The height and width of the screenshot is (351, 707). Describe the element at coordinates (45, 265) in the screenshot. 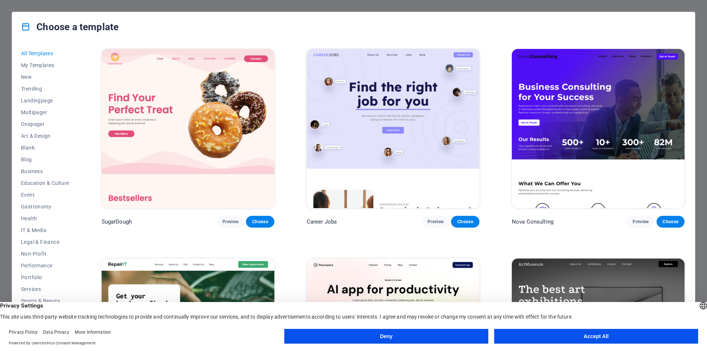

I see `button: Performance` at that location.